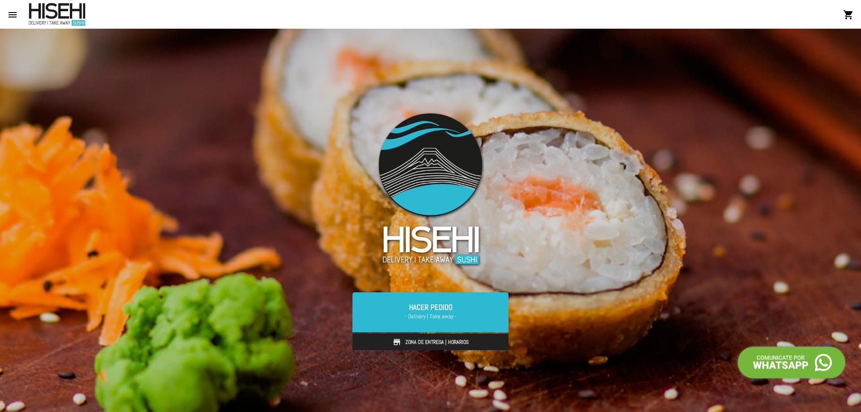 This screenshot has width=861, height=412. What do you see at coordinates (792, 362) in the screenshot?
I see `img: call-whatsapp.png` at bounding box center [792, 362].